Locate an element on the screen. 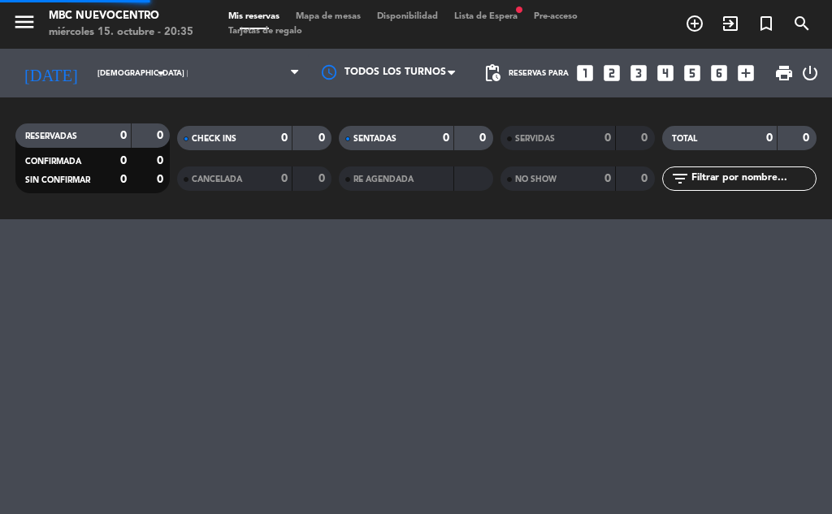 The width and height of the screenshot is (832, 514). span: SIN CONFIRMAR is located at coordinates (58, 180).